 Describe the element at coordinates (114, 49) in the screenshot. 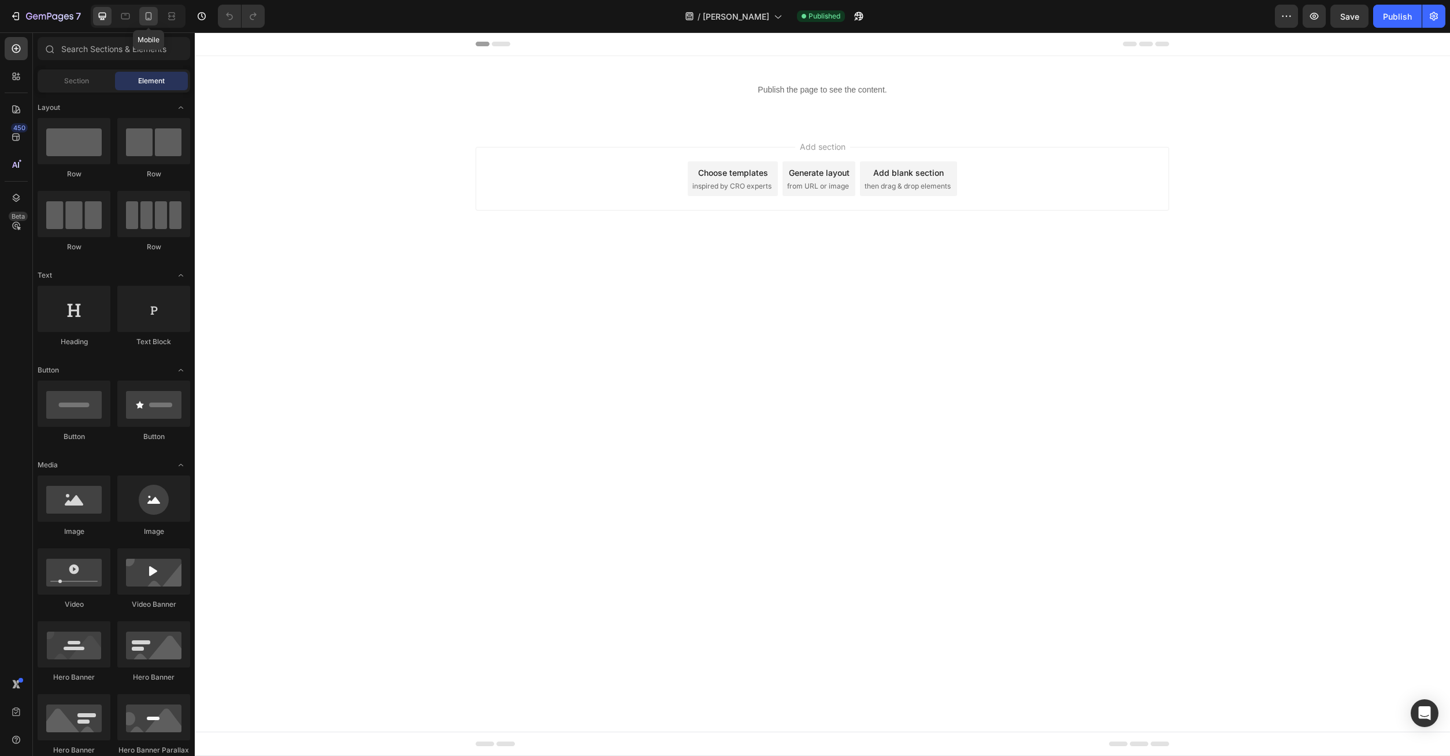

I see `input: Search Sections & Elements` at that location.